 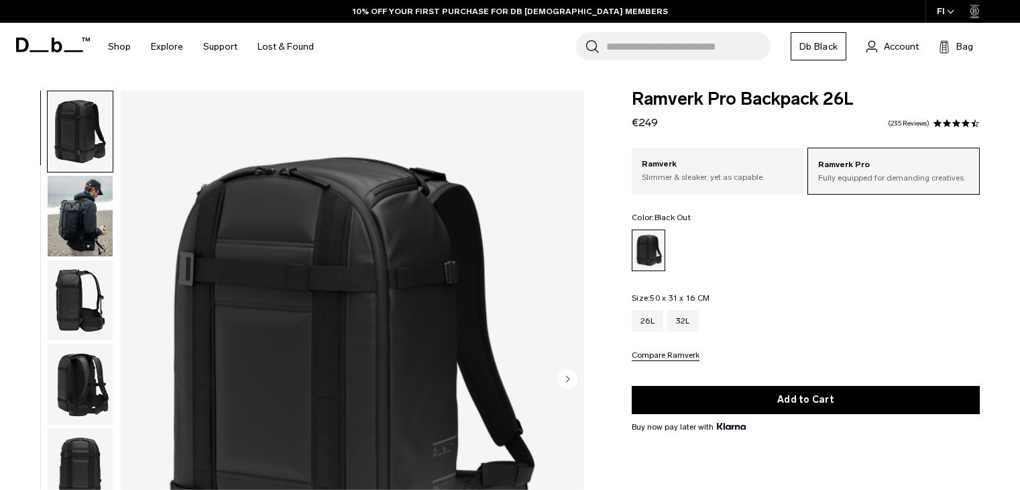 What do you see at coordinates (80, 301) in the screenshot?
I see `button: Ramverk_pro_bacpack_26L_black_out_2024_2.png` at bounding box center [80, 301].